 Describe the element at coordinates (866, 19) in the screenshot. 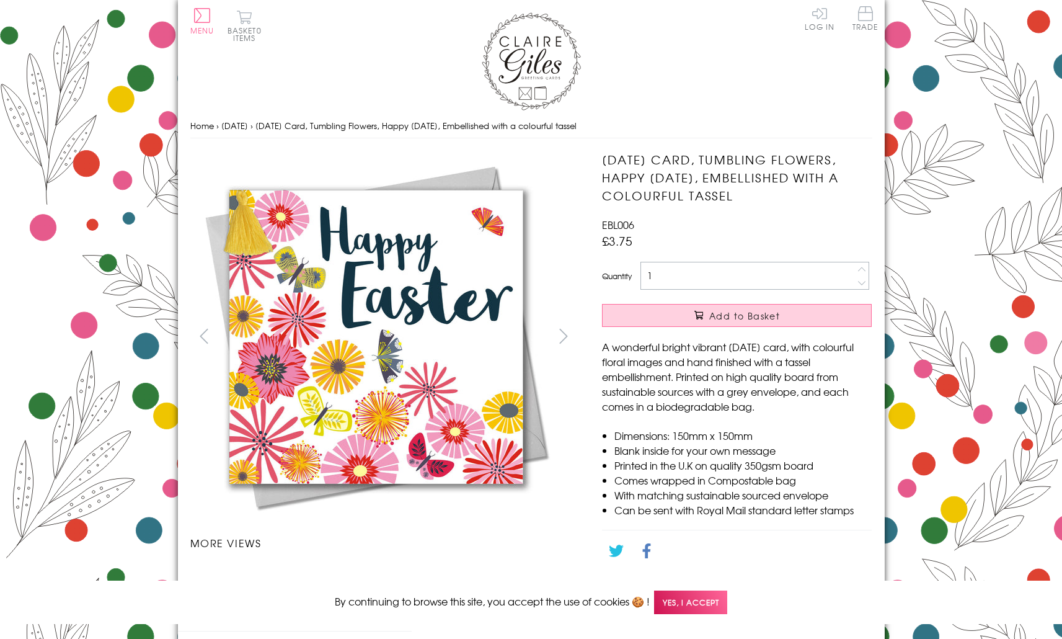

I see `a: Trade` at that location.